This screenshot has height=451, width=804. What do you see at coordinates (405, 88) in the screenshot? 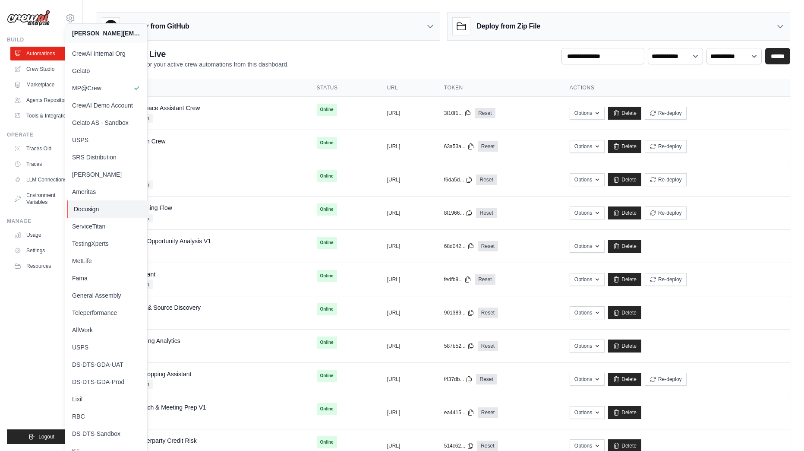
I see `th: URL` at bounding box center [405, 88].